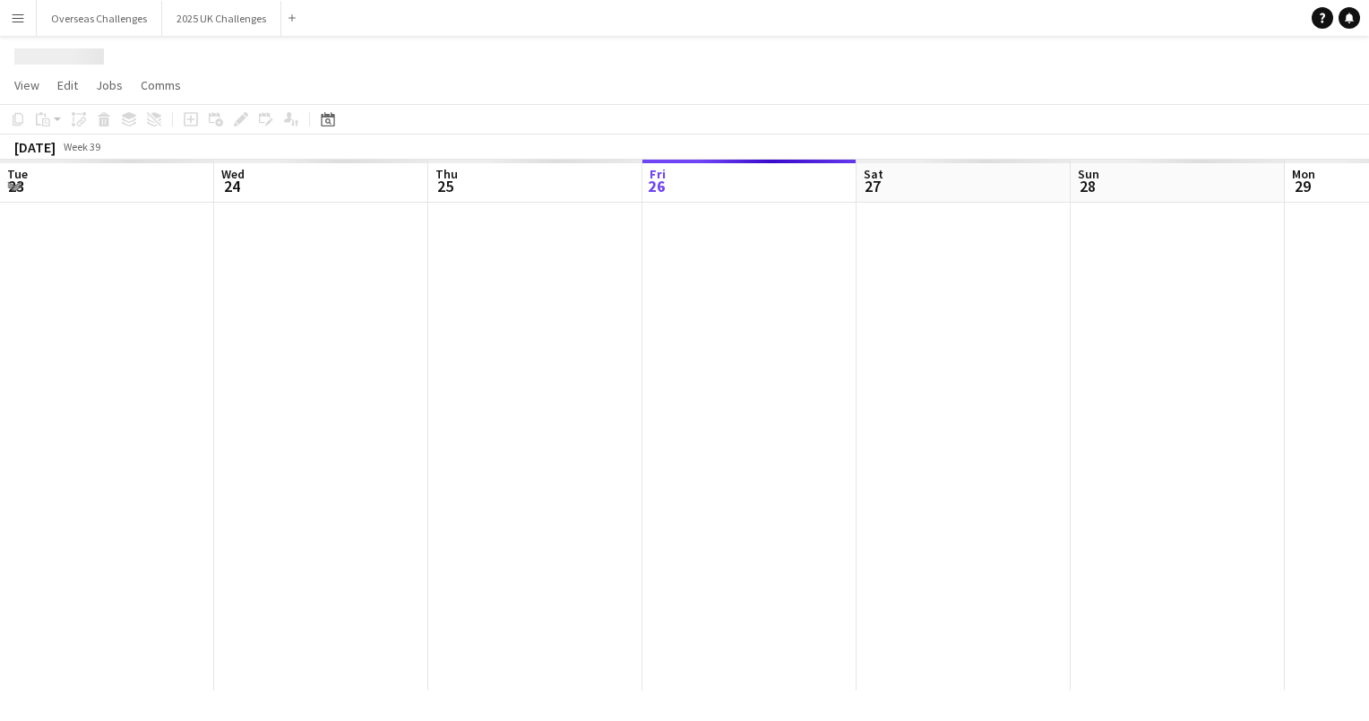 The image size is (1369, 721). I want to click on a: Edit, so click(67, 85).